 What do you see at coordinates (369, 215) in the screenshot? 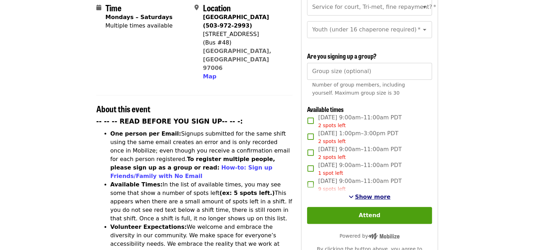
I see `button: Attend` at bounding box center [369, 215].